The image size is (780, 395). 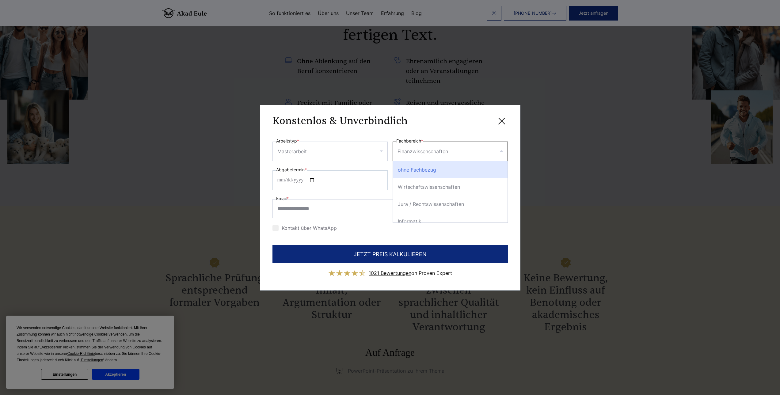 What do you see at coordinates (291, 170) in the screenshot?
I see `label: Abgabetermin` at bounding box center [291, 170].